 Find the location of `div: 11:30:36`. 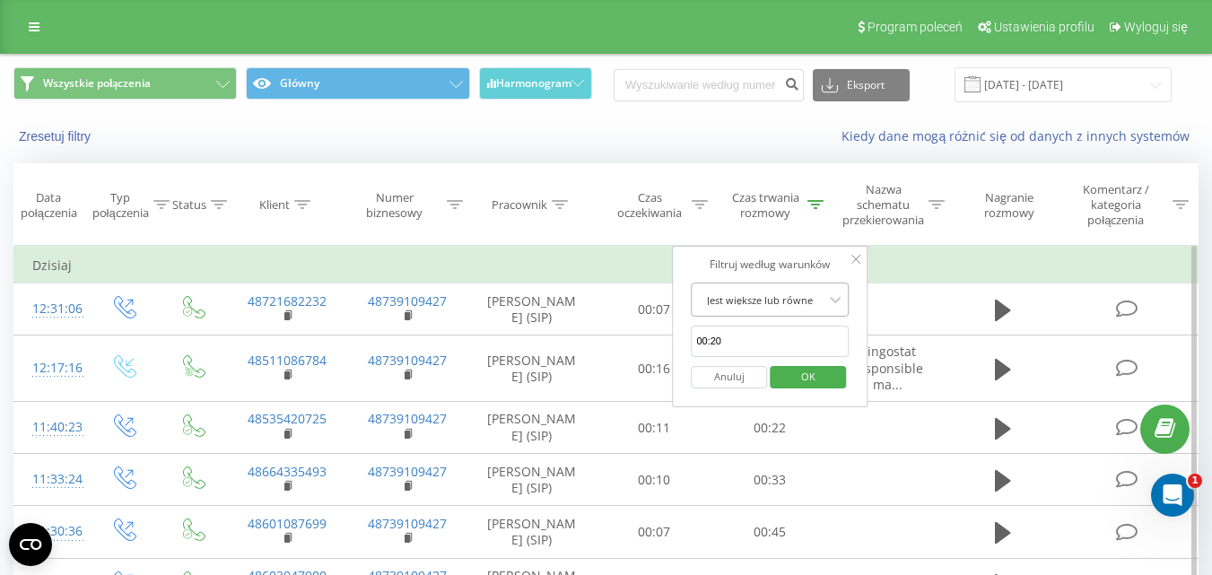

div: 11:30:36 is located at coordinates (51, 531).